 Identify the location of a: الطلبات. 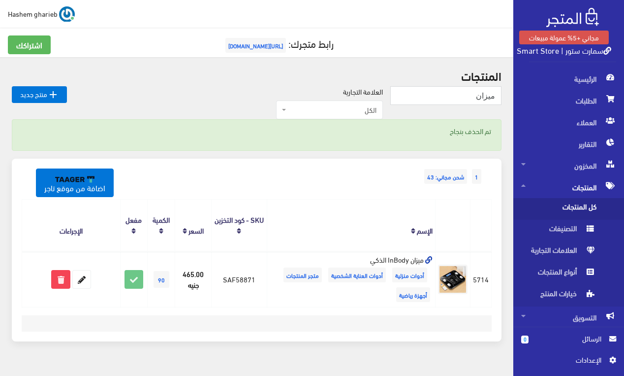
(569, 100).